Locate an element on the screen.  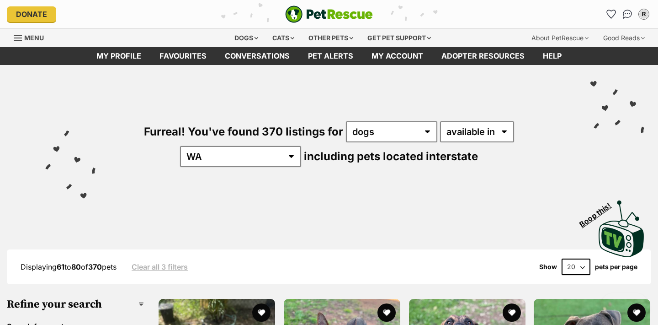
a: Adopter resources is located at coordinates (483, 56).